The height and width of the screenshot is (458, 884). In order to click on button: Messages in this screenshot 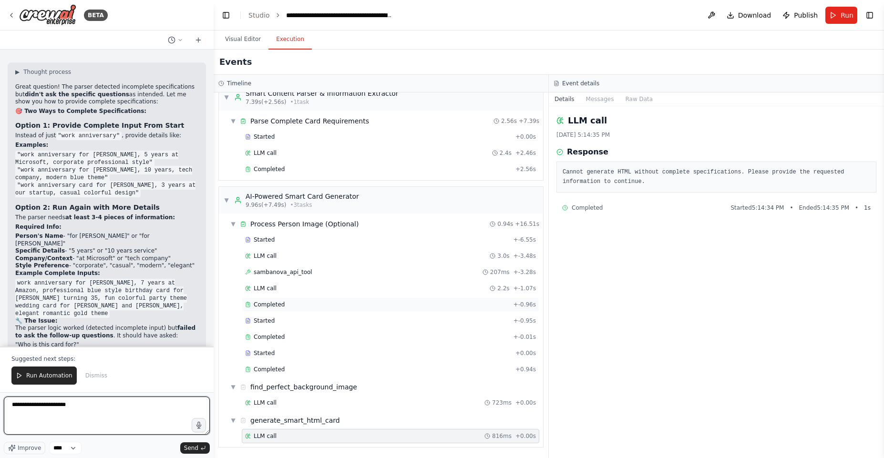, I will do `click(600, 99)`.